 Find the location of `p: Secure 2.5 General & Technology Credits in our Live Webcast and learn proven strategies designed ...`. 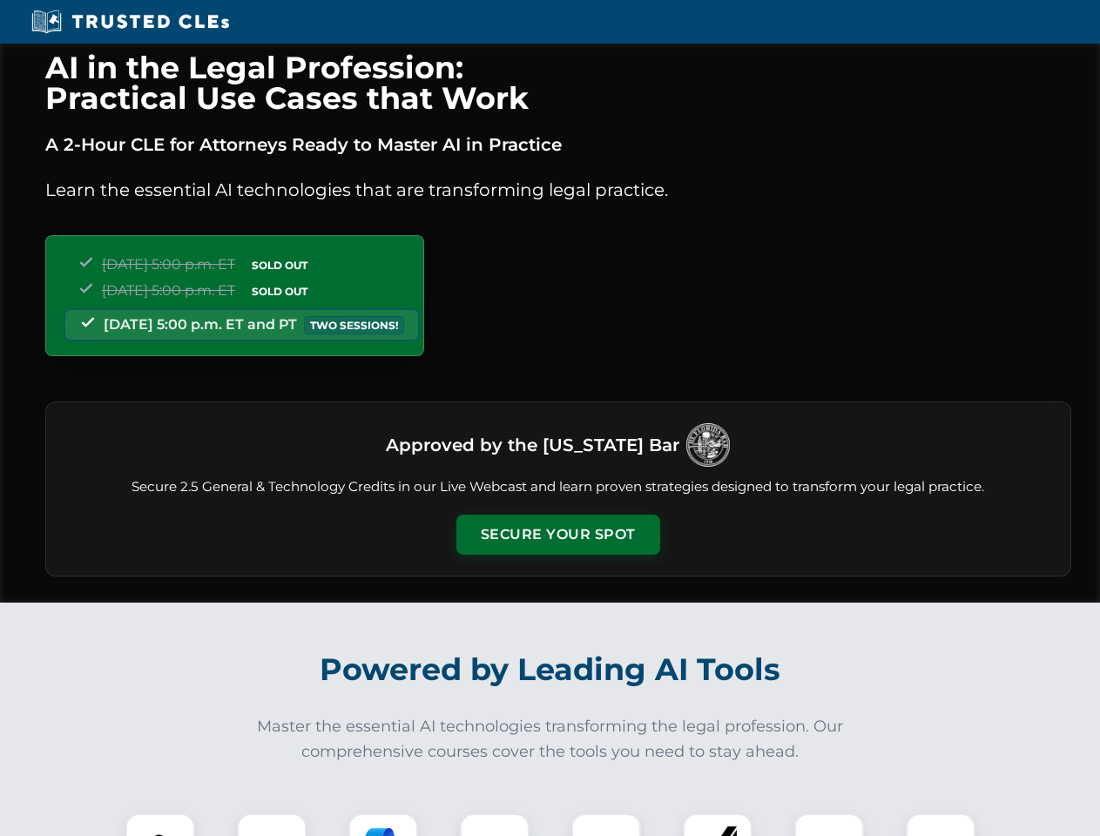

p: Secure 2.5 General & Technology Credits in our Live Webcast and learn proven strategies designed ... is located at coordinates (558, 487).